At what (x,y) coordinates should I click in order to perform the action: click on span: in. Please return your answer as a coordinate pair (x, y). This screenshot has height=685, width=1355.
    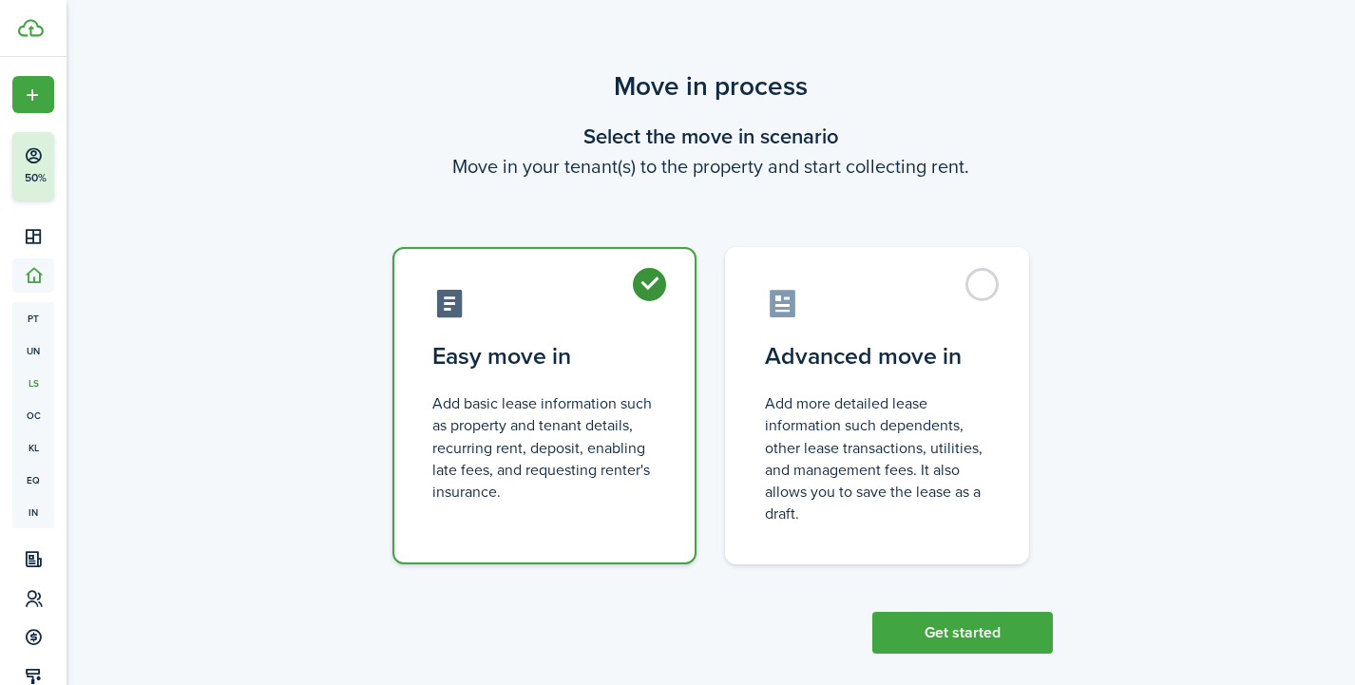
    Looking at the image, I should click on (33, 512).